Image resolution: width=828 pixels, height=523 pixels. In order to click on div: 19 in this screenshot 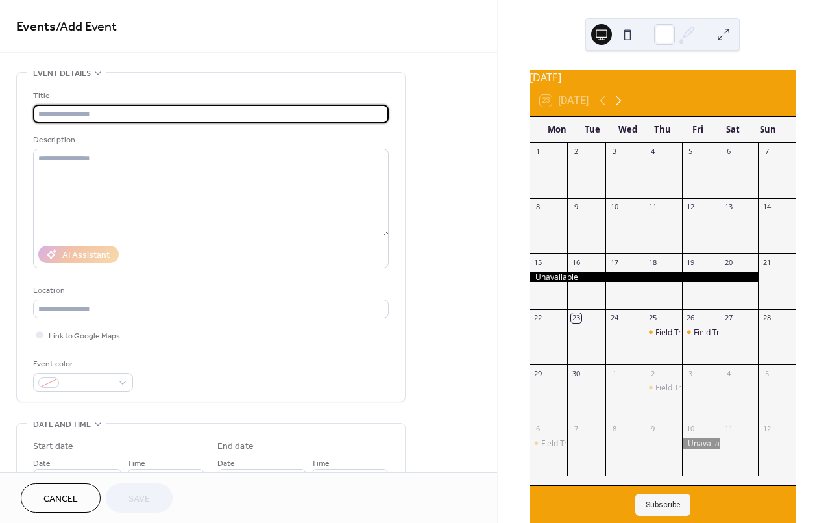, I will do `click(691, 262)`.